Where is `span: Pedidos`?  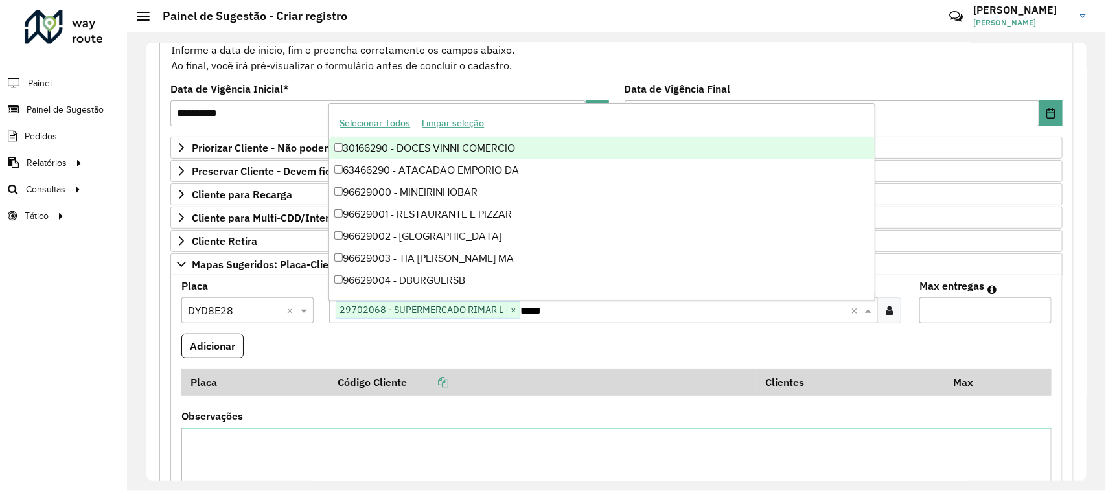 span: Pedidos is located at coordinates (41, 136).